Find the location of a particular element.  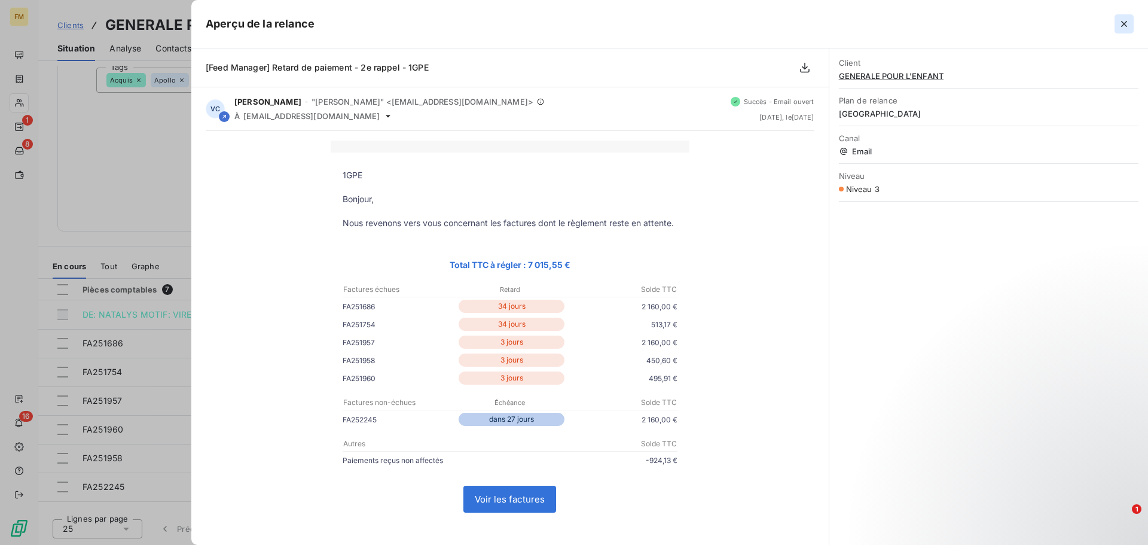

span: 1 is located at coordinates (1137, 509).